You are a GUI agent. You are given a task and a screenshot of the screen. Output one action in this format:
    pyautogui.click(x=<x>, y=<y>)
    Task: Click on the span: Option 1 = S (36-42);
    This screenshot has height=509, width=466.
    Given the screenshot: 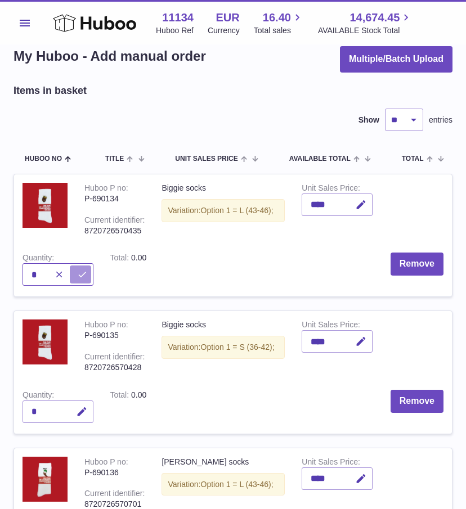 What is the action you would take?
    pyautogui.click(x=237, y=347)
    